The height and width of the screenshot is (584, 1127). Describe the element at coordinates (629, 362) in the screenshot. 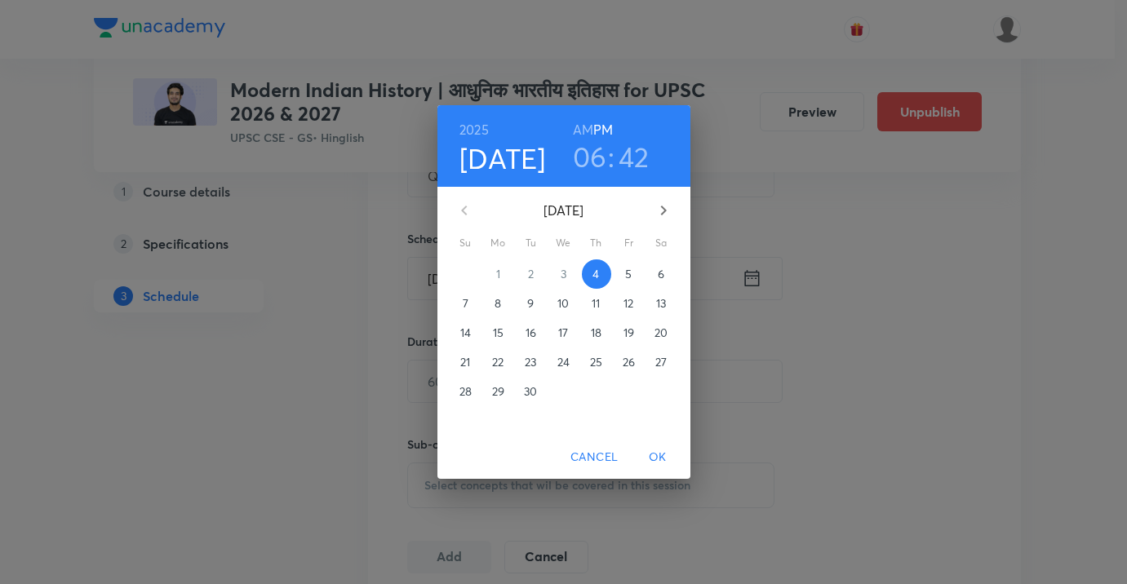

I see `button: 26` at that location.